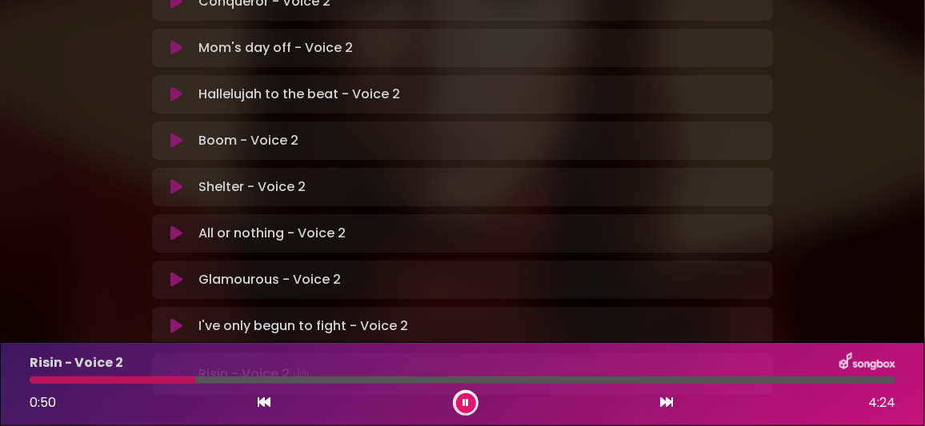 This screenshot has height=426, width=925. I want to click on p: Glamourous - Voice 2, so click(270, 280).